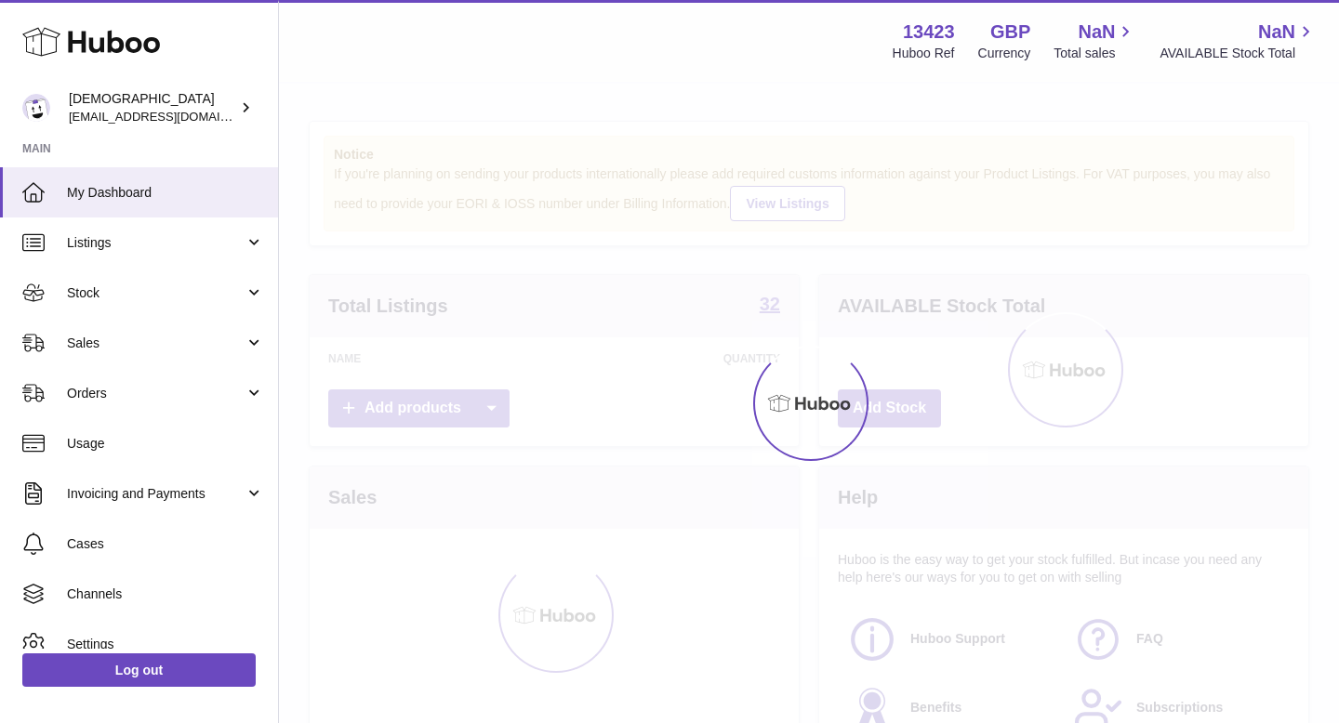 Image resolution: width=1339 pixels, height=723 pixels. What do you see at coordinates (1010, 32) in the screenshot?
I see `strong: GBP` at bounding box center [1010, 32].